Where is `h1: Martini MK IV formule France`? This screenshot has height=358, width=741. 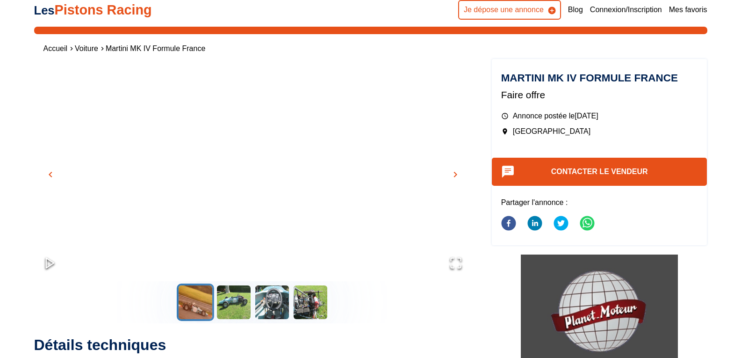
h1: Martini MK IV formule France is located at coordinates (599, 78).